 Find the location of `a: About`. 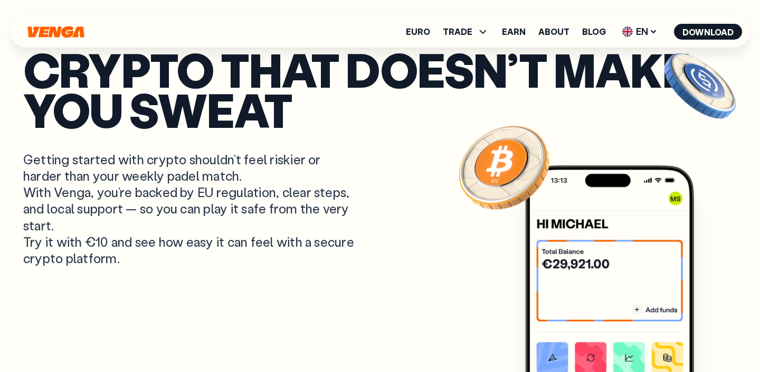

a: About is located at coordinates (554, 32).